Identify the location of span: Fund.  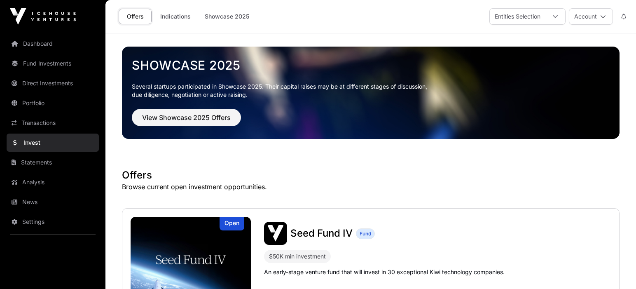
(365, 233).